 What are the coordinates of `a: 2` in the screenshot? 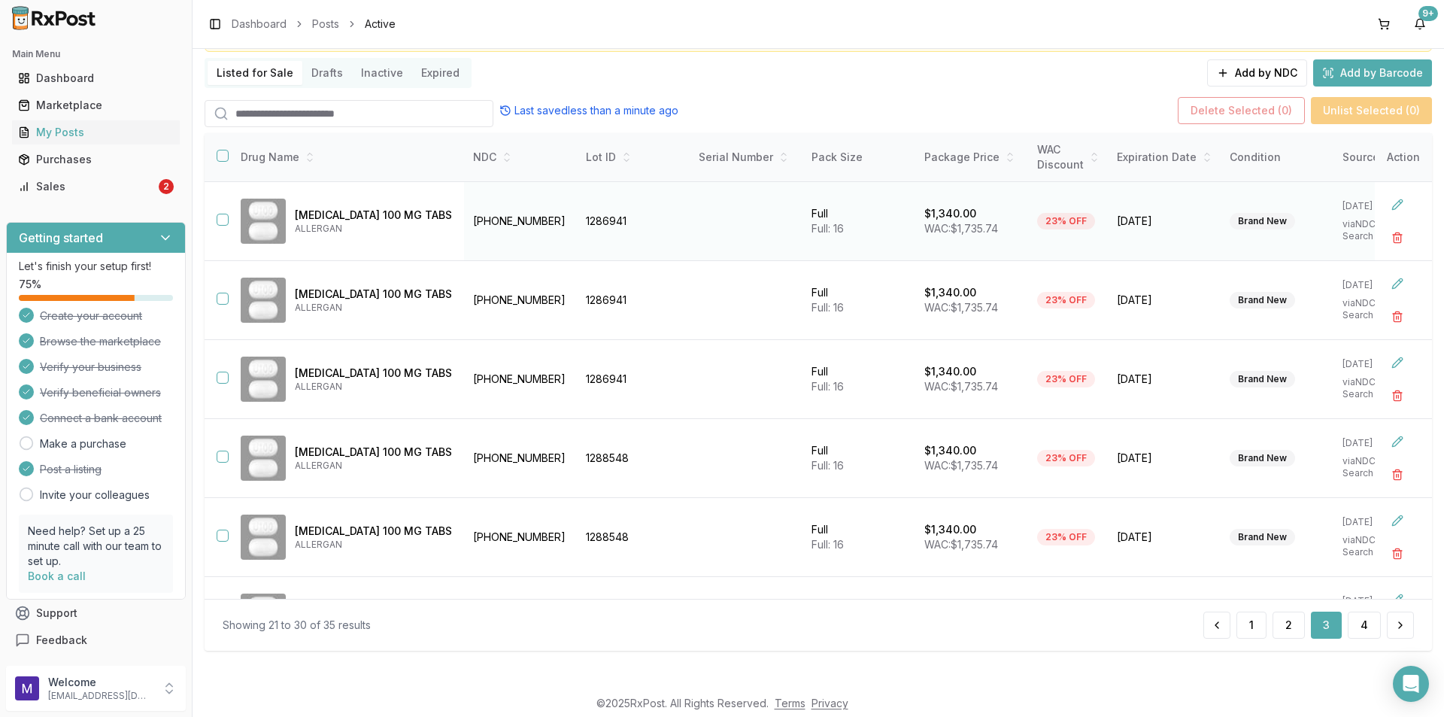 It's located at (1289, 625).